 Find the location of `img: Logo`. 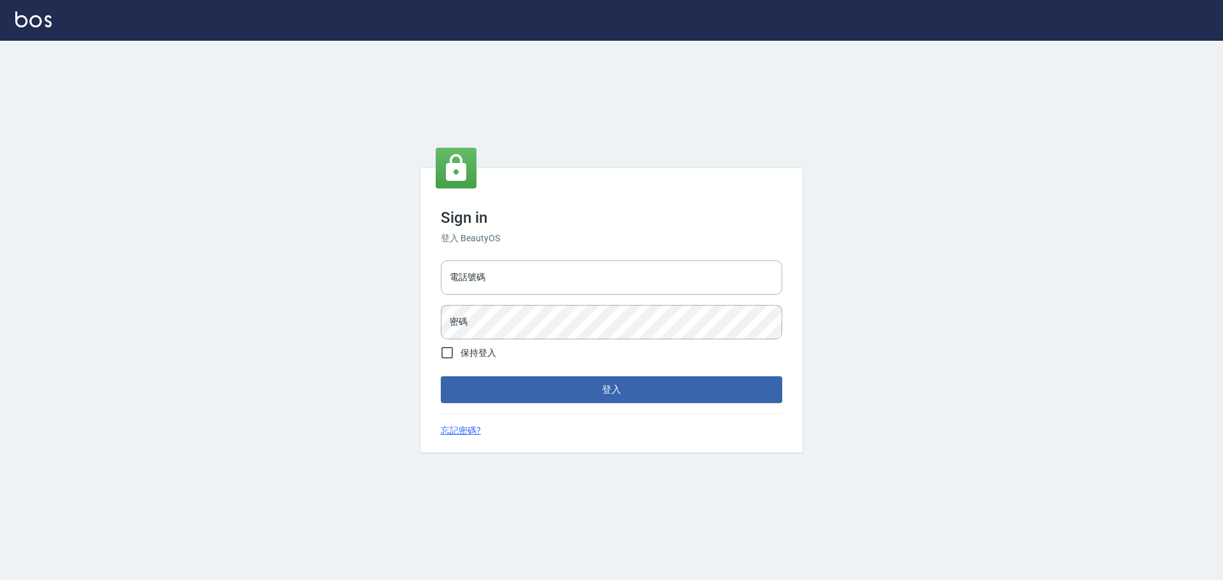

img: Logo is located at coordinates (33, 19).